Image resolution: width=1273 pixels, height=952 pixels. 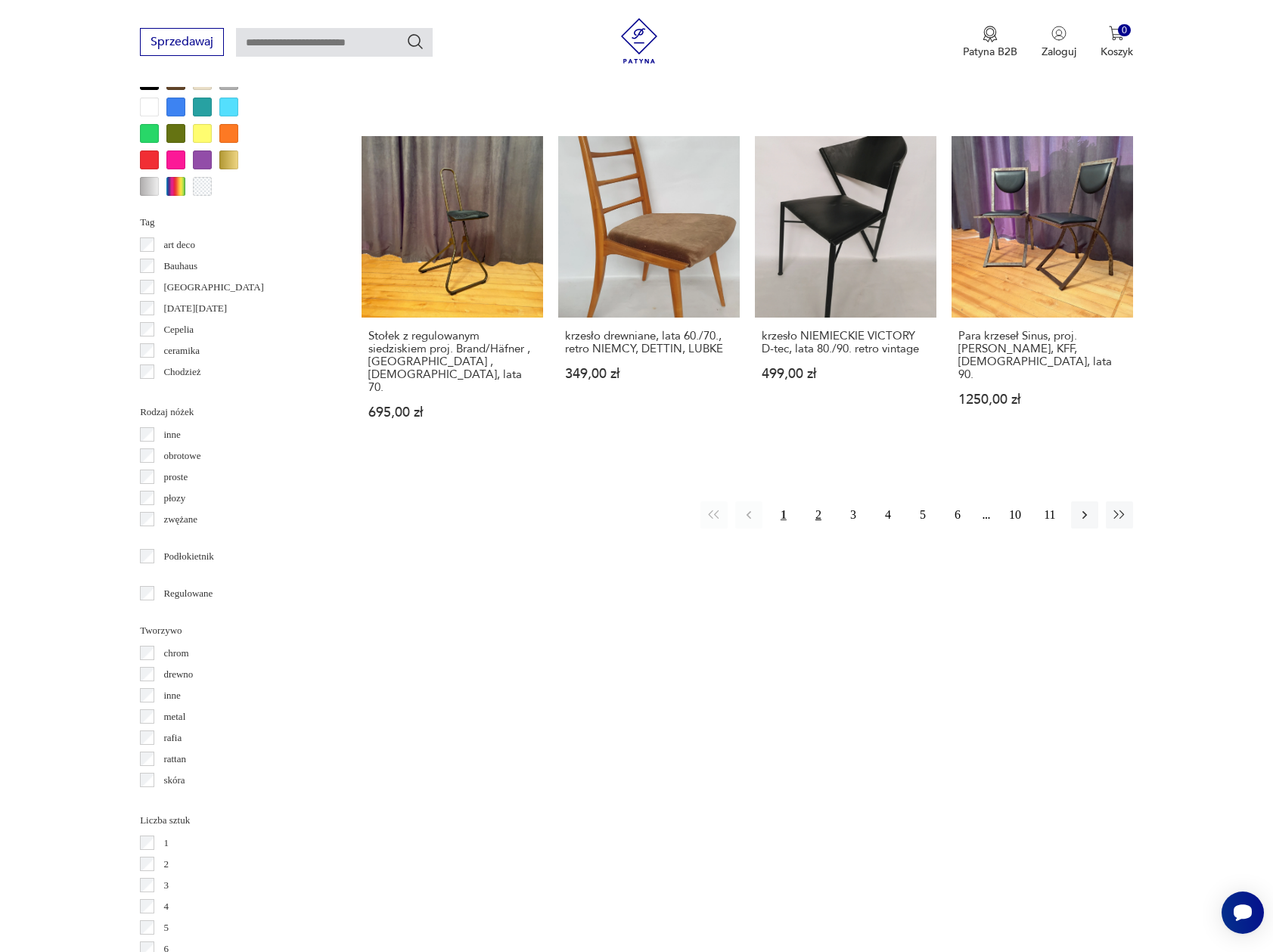 I want to click on p: Regulowane, so click(x=187, y=593).